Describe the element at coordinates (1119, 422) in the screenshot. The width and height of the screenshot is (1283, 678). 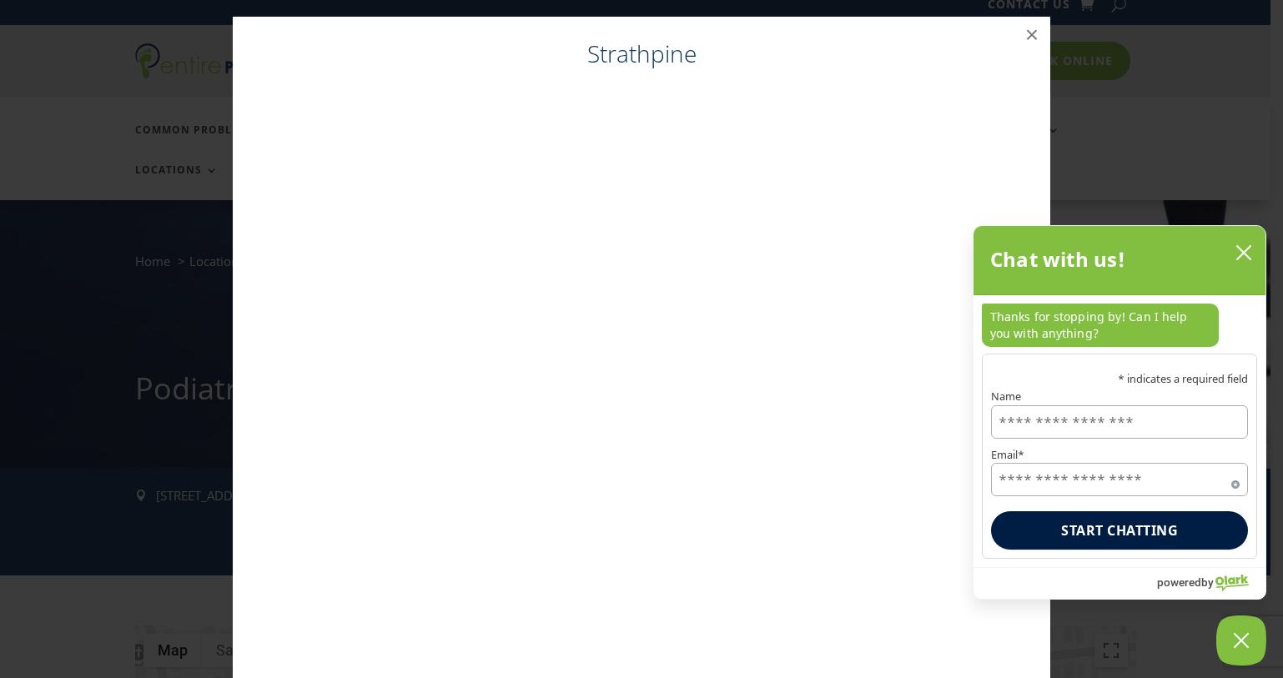
I see `input: Name` at that location.